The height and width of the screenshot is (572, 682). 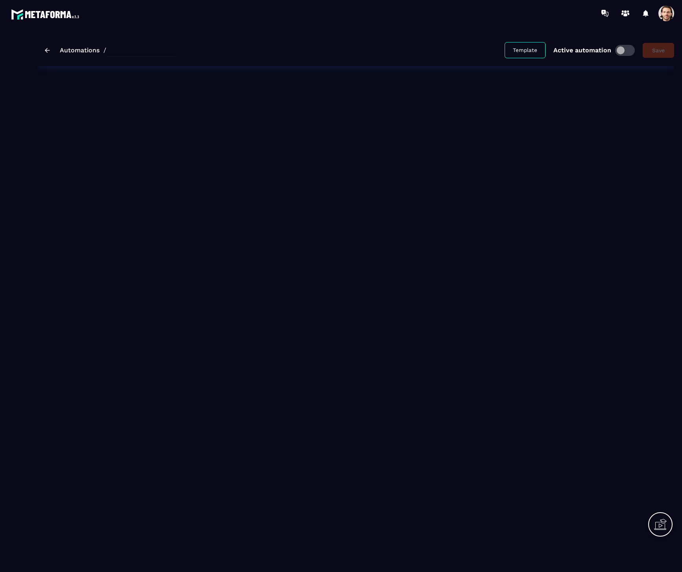 What do you see at coordinates (46, 14) in the screenshot?
I see `img: logo` at bounding box center [46, 14].